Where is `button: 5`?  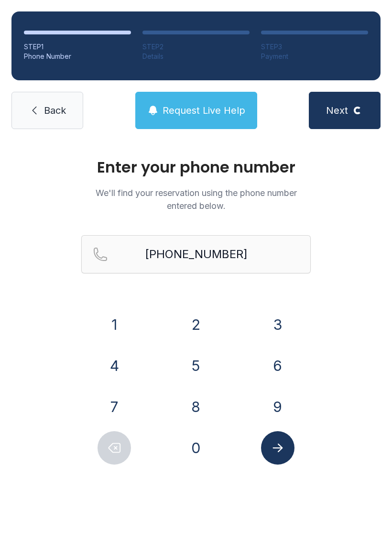
button: 5 is located at coordinates (196, 365).